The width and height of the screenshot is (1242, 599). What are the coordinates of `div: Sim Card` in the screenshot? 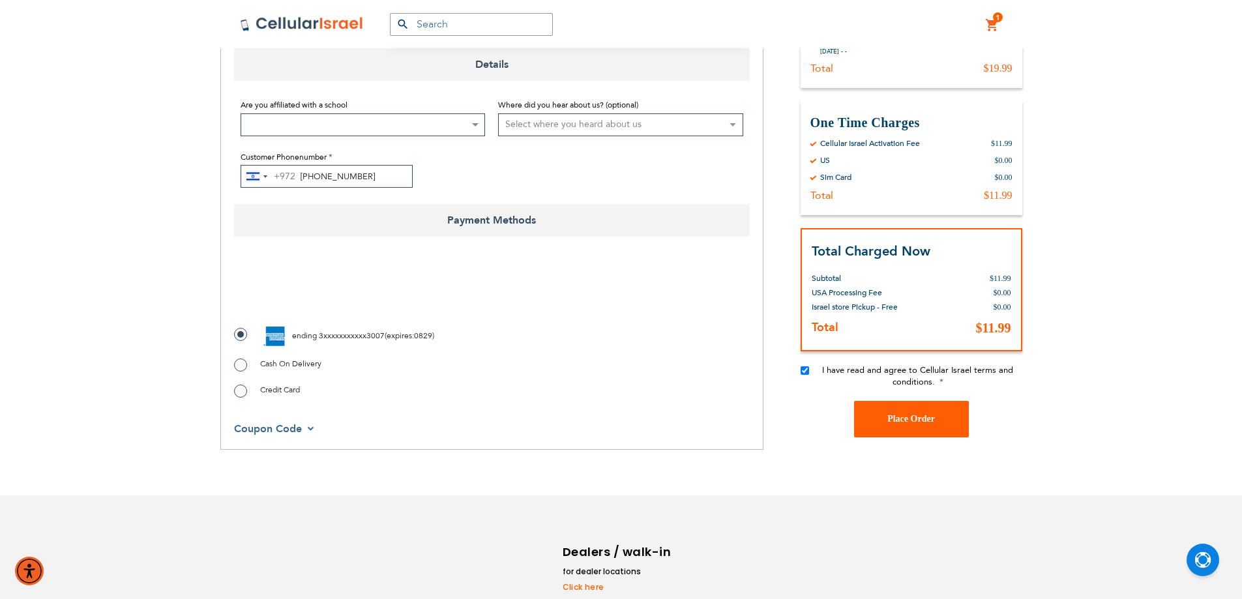 It's located at (836, 177).